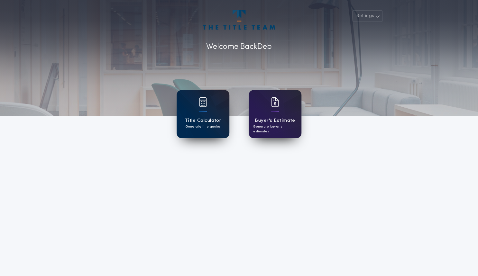 Image resolution: width=478 pixels, height=276 pixels. I want to click on h1: Buyer's Estimate, so click(275, 121).